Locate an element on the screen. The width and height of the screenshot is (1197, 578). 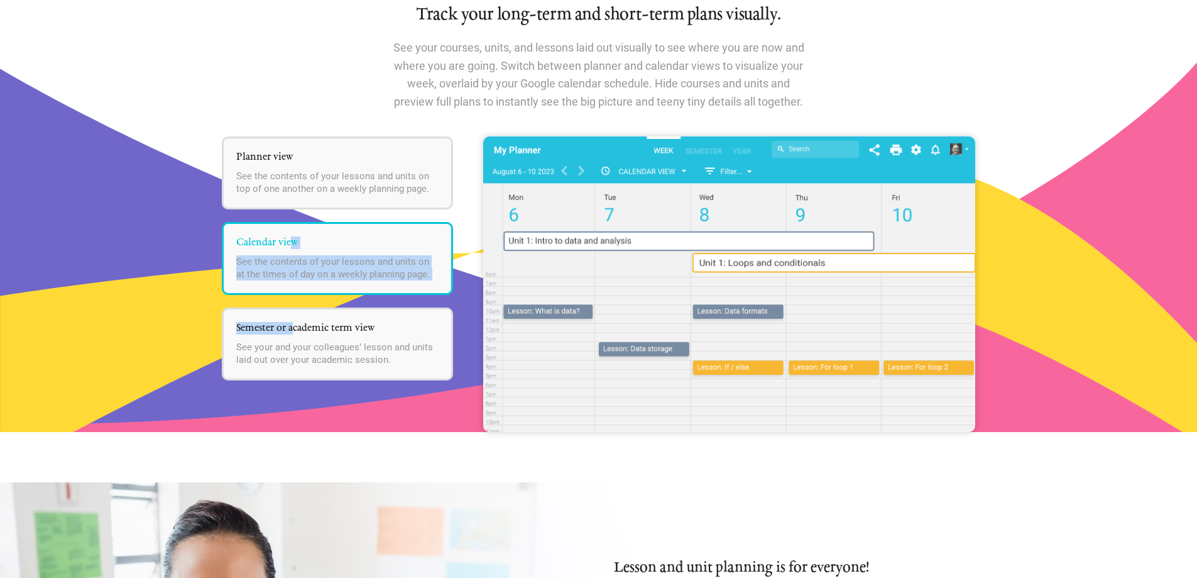
h5: Semester or academic term view is located at coordinates (338, 328).